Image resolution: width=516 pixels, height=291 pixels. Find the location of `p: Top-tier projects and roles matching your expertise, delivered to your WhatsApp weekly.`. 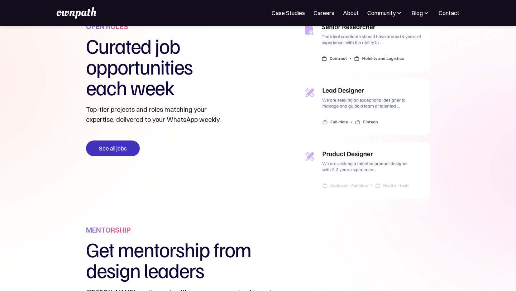

p: Top-tier projects and roles matching your expertise, delivered to your WhatsApp weekly. is located at coordinates (158, 115).